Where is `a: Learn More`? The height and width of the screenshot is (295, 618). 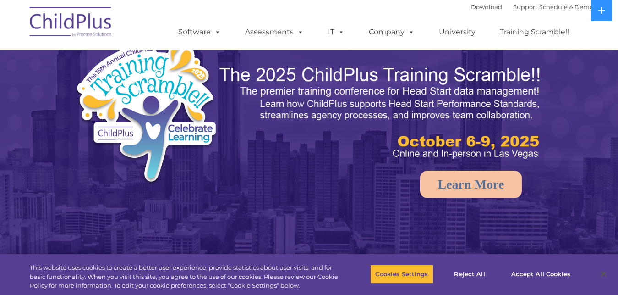 a: Learn More is located at coordinates (471, 184).